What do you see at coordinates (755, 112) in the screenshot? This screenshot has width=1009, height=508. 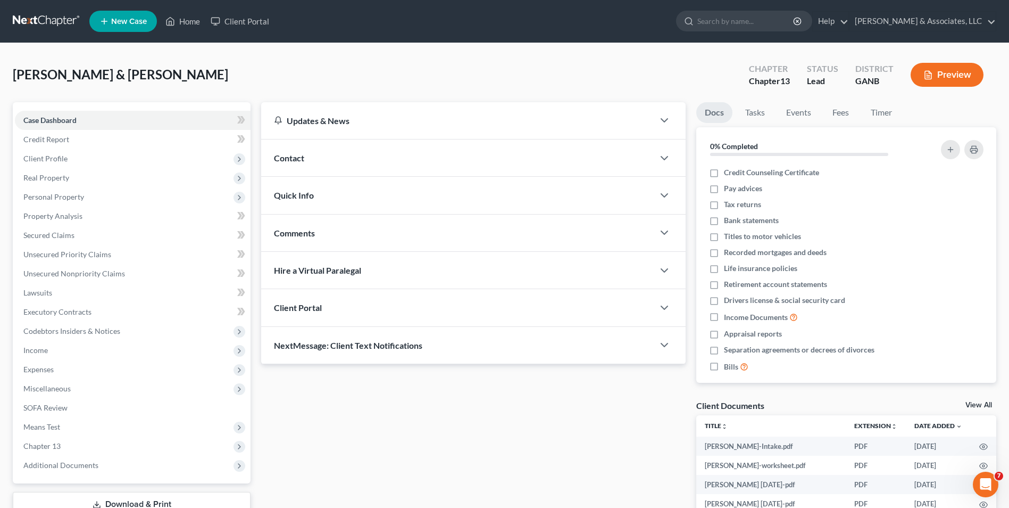 I see `a: Tasks` at bounding box center [755, 112].